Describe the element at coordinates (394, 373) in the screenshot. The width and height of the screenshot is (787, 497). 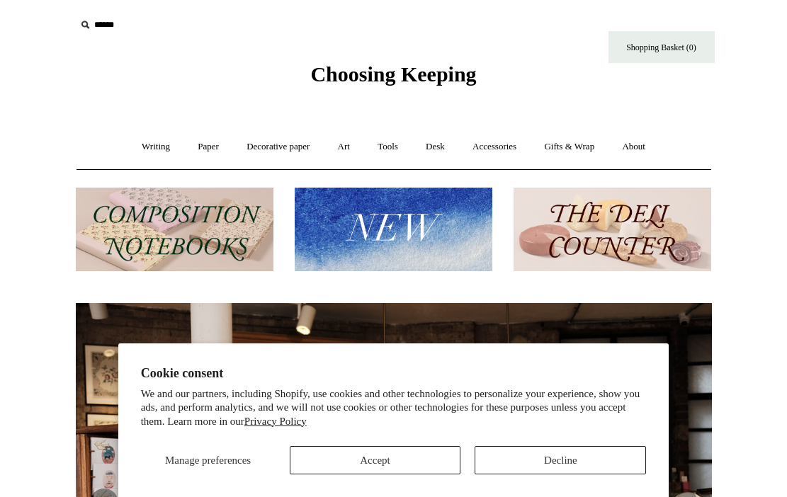
I see `h2: Cookie consent` at that location.